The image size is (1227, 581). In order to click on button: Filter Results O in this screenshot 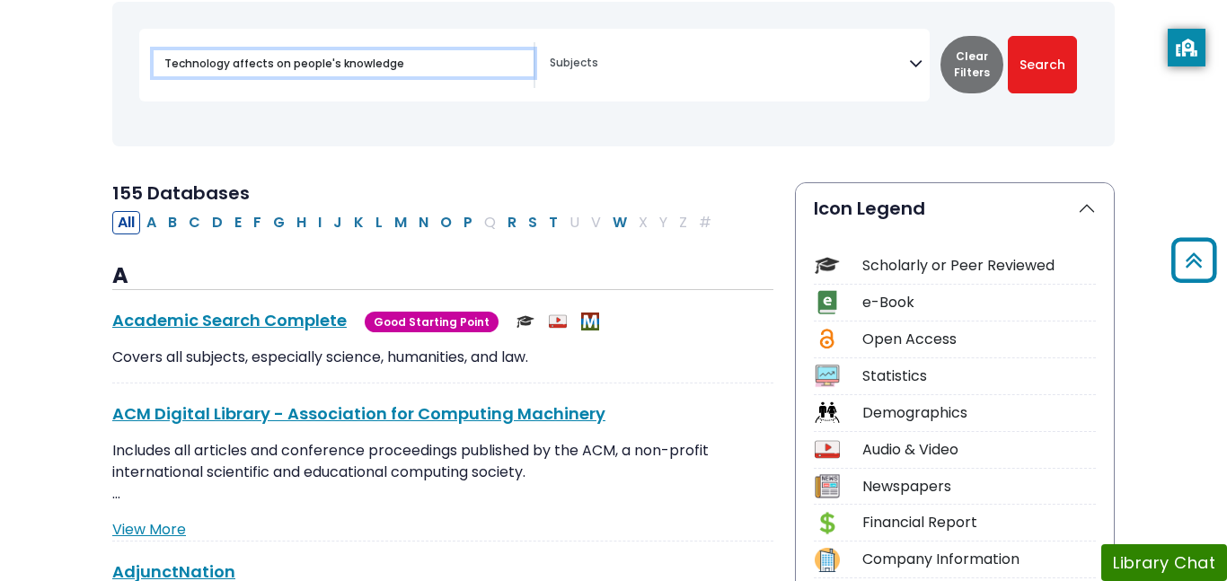, I will do `click(445, 223)`.